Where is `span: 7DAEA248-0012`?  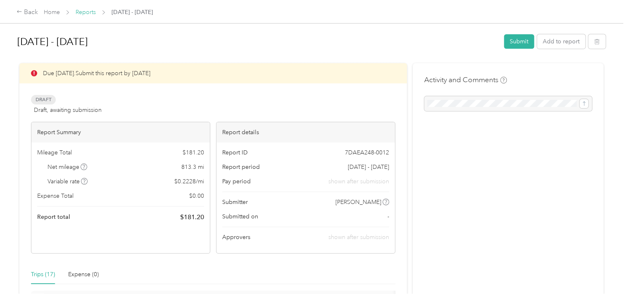 span: 7DAEA248-0012 is located at coordinates (367, 152).